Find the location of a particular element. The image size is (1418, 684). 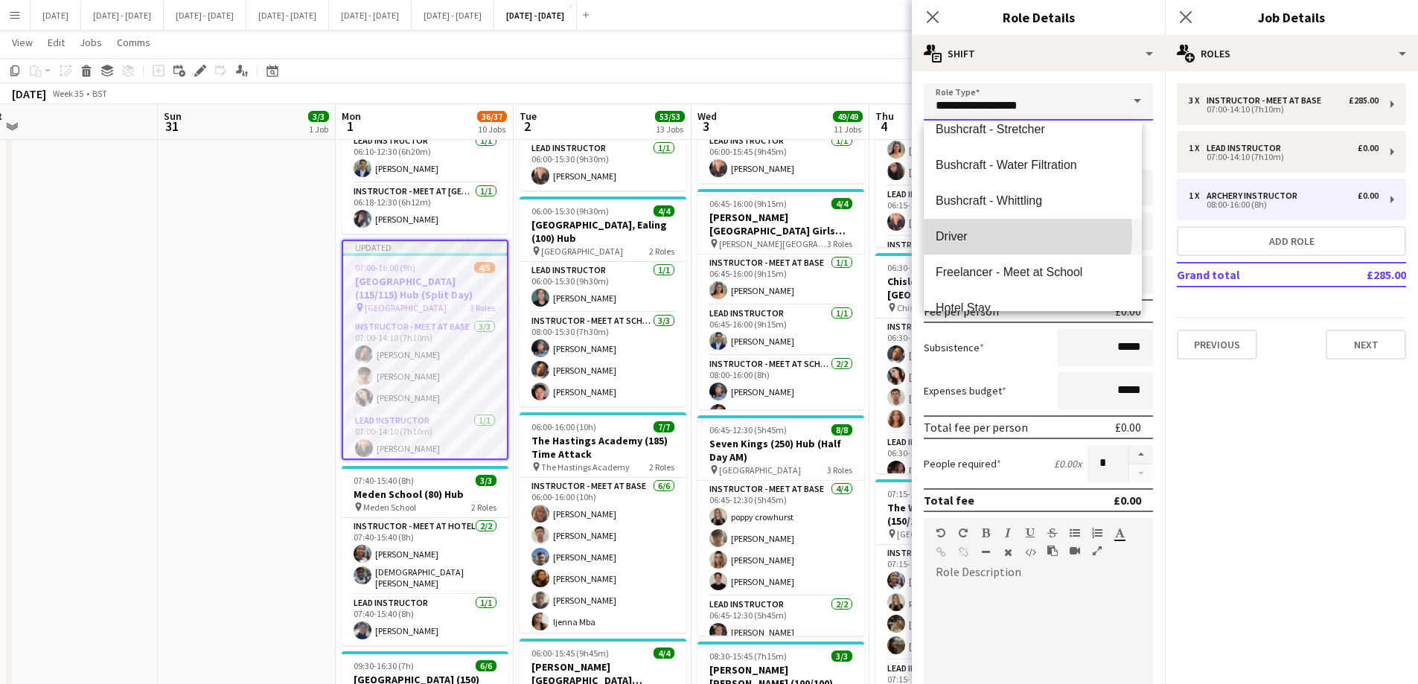

span: Mon is located at coordinates (351, 116).